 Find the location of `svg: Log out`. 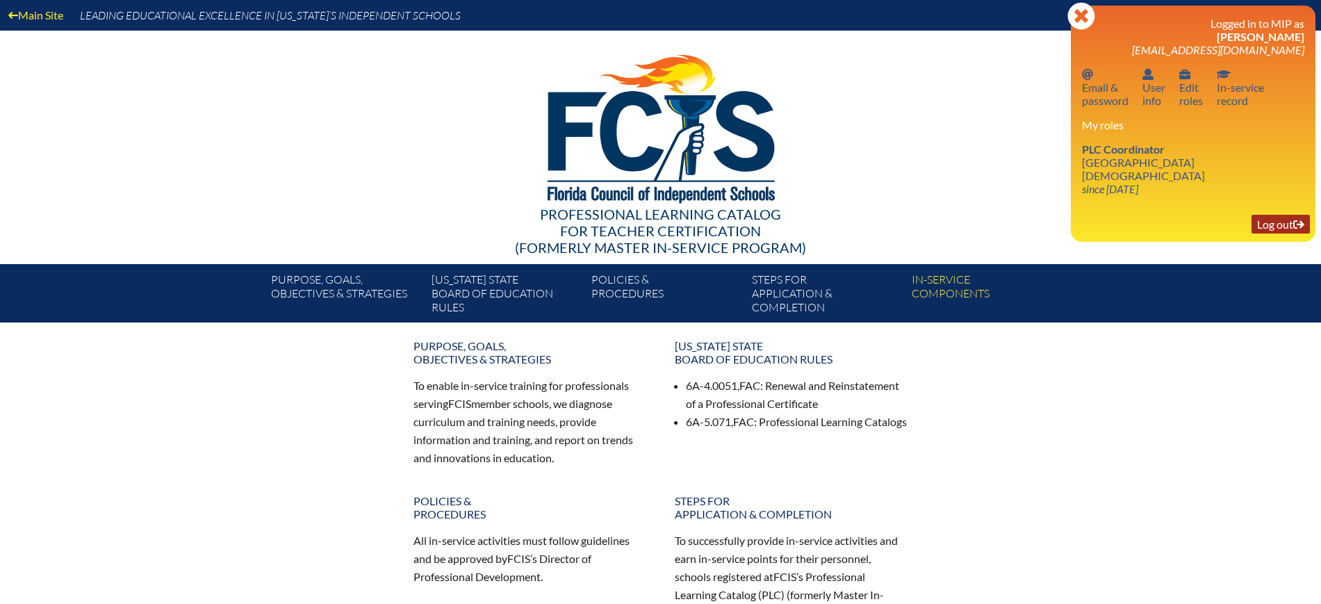

svg: Log out is located at coordinates (1299, 224).